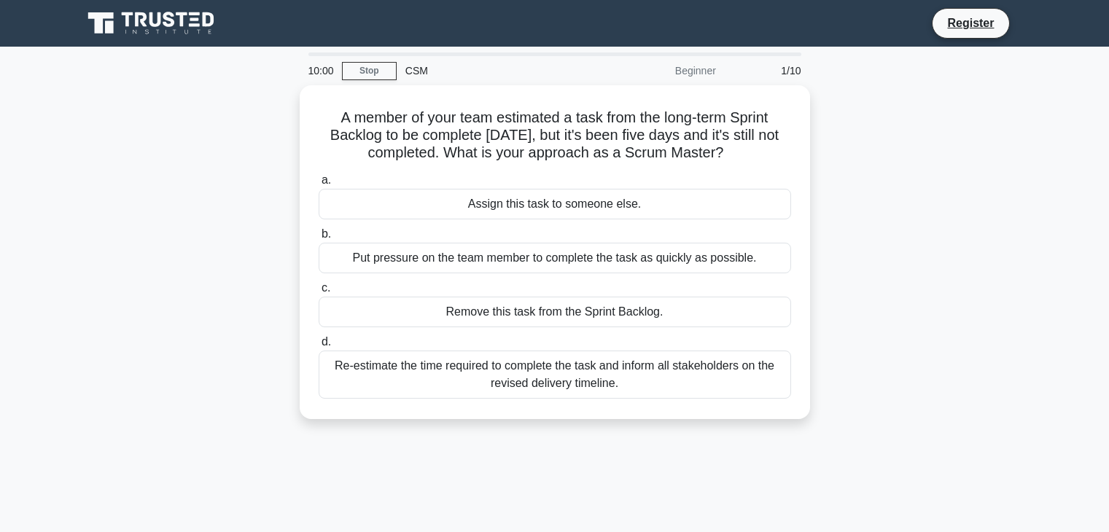  Describe the element at coordinates (369, 71) in the screenshot. I see `a: Stop` at that location.